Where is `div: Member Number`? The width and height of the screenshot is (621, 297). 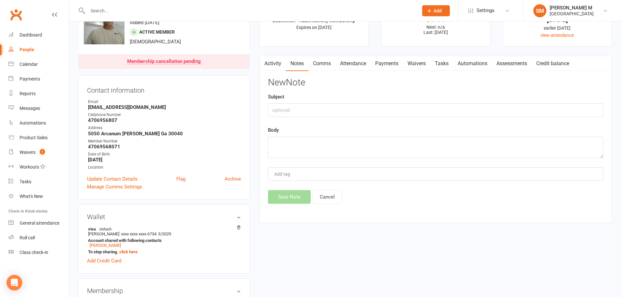 div: Member Number is located at coordinates (164, 141).